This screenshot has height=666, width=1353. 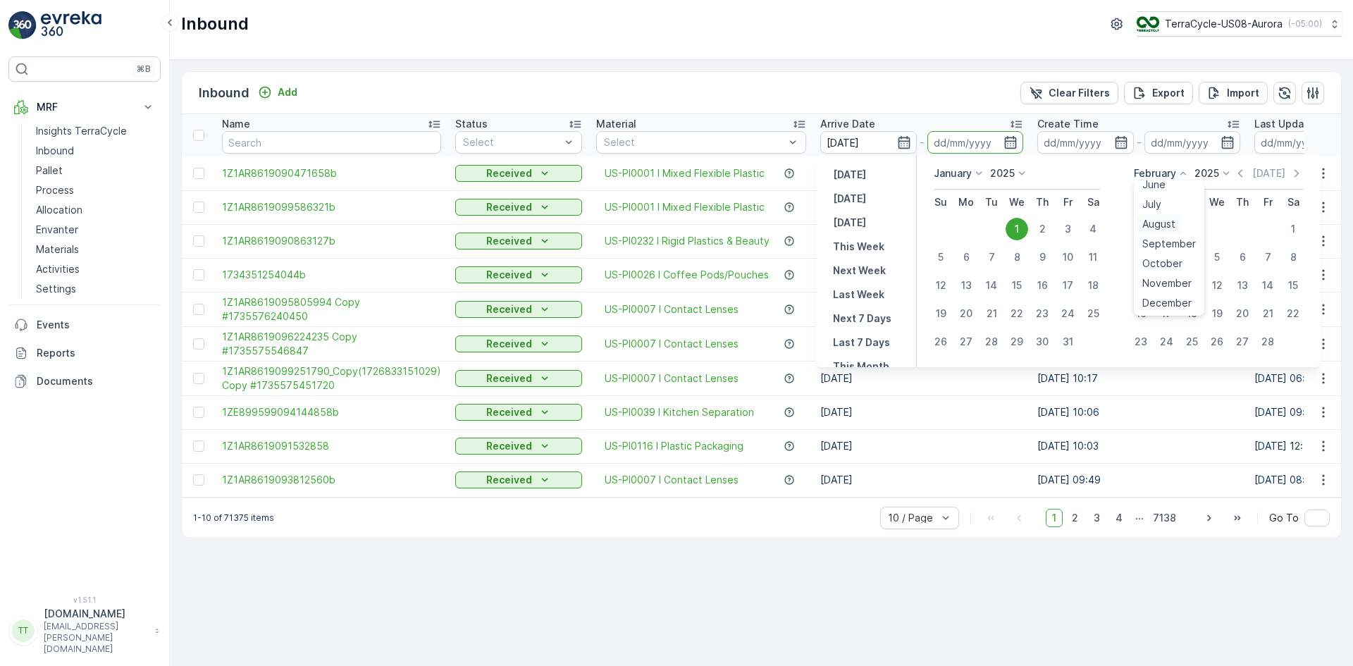 I want to click on div: 13, so click(x=1243, y=285).